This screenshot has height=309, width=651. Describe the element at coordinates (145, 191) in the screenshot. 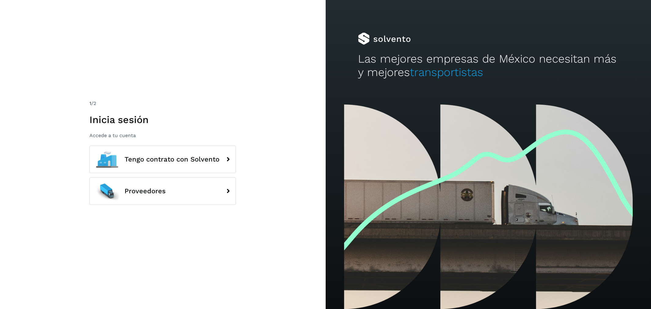

I see `span: Proveedores` at that location.